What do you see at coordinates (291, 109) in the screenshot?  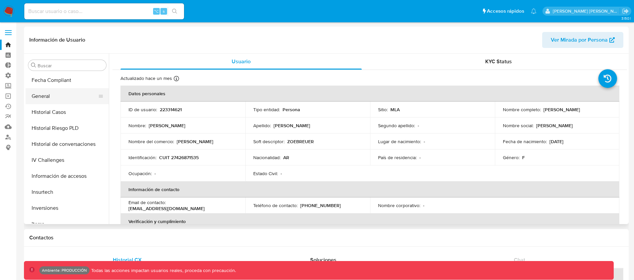 I see `p: Persona` at bounding box center [291, 109].